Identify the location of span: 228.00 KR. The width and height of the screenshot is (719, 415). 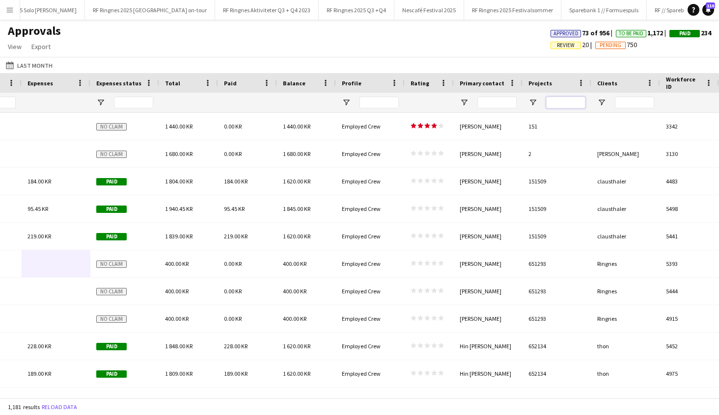
(236, 346).